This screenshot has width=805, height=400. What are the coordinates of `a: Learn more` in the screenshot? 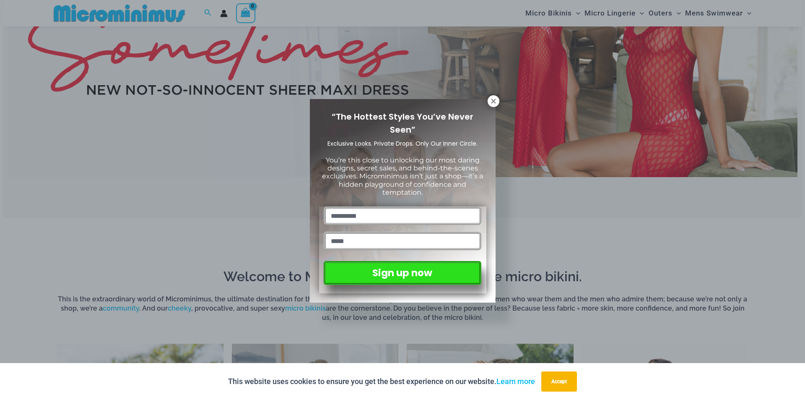 It's located at (516, 381).